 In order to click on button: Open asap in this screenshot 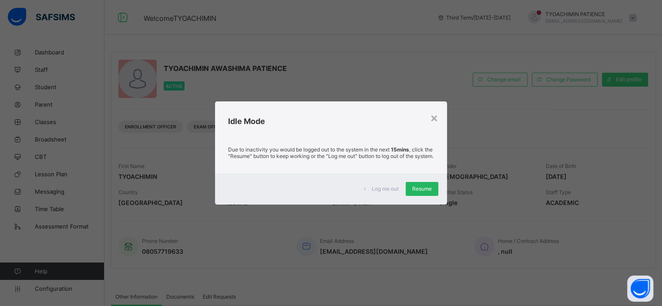, I will do `click(641, 289)`.